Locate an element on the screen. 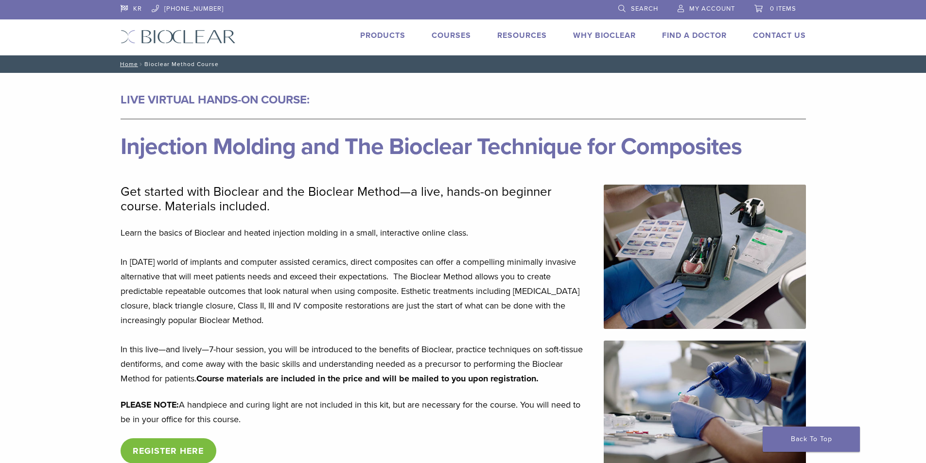  nav: Bioclear Method Course is located at coordinates (463, 64).